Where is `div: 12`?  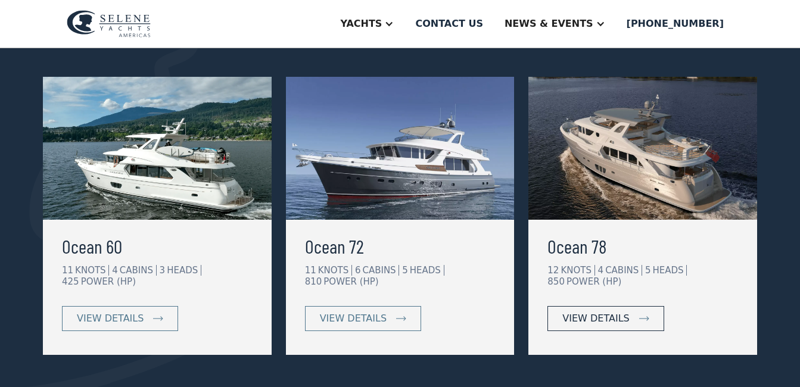
div: 12 is located at coordinates (553, 271).